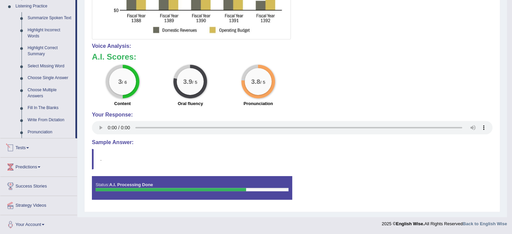 This screenshot has height=234, width=512. Describe the element at coordinates (44, 6) in the screenshot. I see `a: Listening Practice` at that location.